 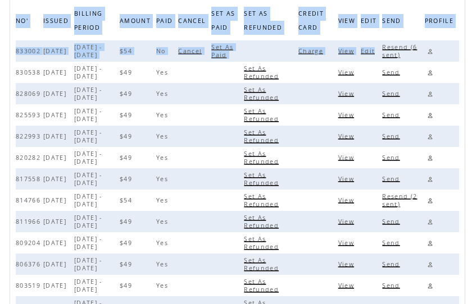 What do you see at coordinates (348, 22) in the screenshot?
I see `span: VIEW` at bounding box center [348, 22].